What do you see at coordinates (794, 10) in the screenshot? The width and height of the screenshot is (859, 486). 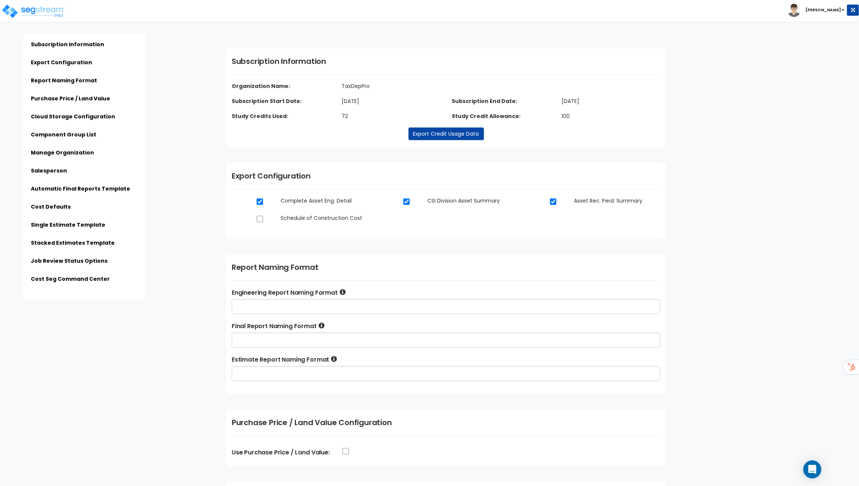 I see `img: avatar.png` at bounding box center [794, 10].